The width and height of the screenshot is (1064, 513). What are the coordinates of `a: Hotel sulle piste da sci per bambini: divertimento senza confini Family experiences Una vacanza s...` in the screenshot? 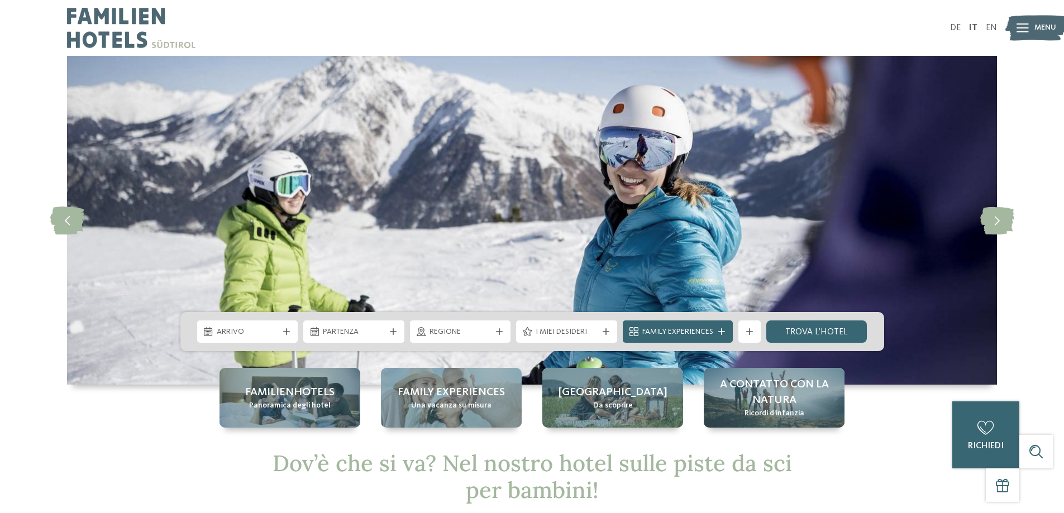 It's located at (451, 398).